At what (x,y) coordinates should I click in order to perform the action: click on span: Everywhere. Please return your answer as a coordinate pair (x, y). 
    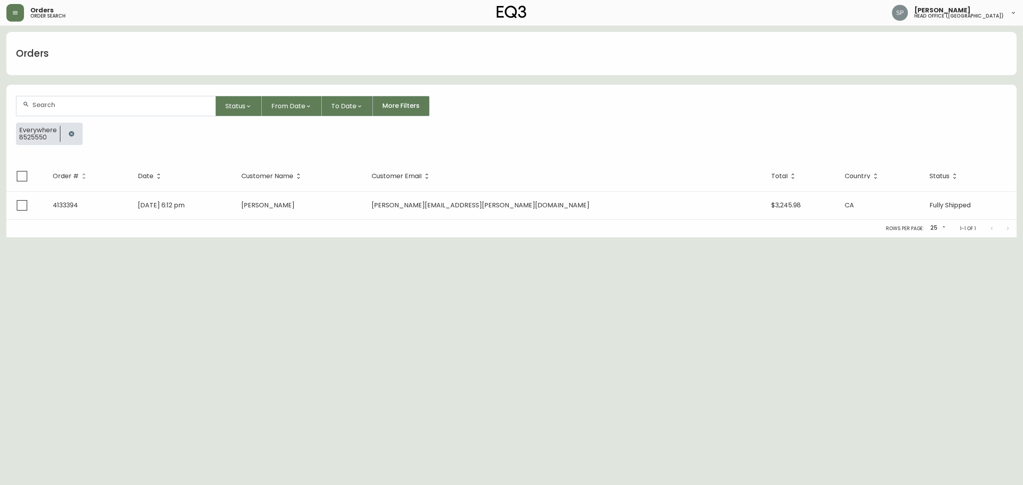
    Looking at the image, I should click on (38, 130).